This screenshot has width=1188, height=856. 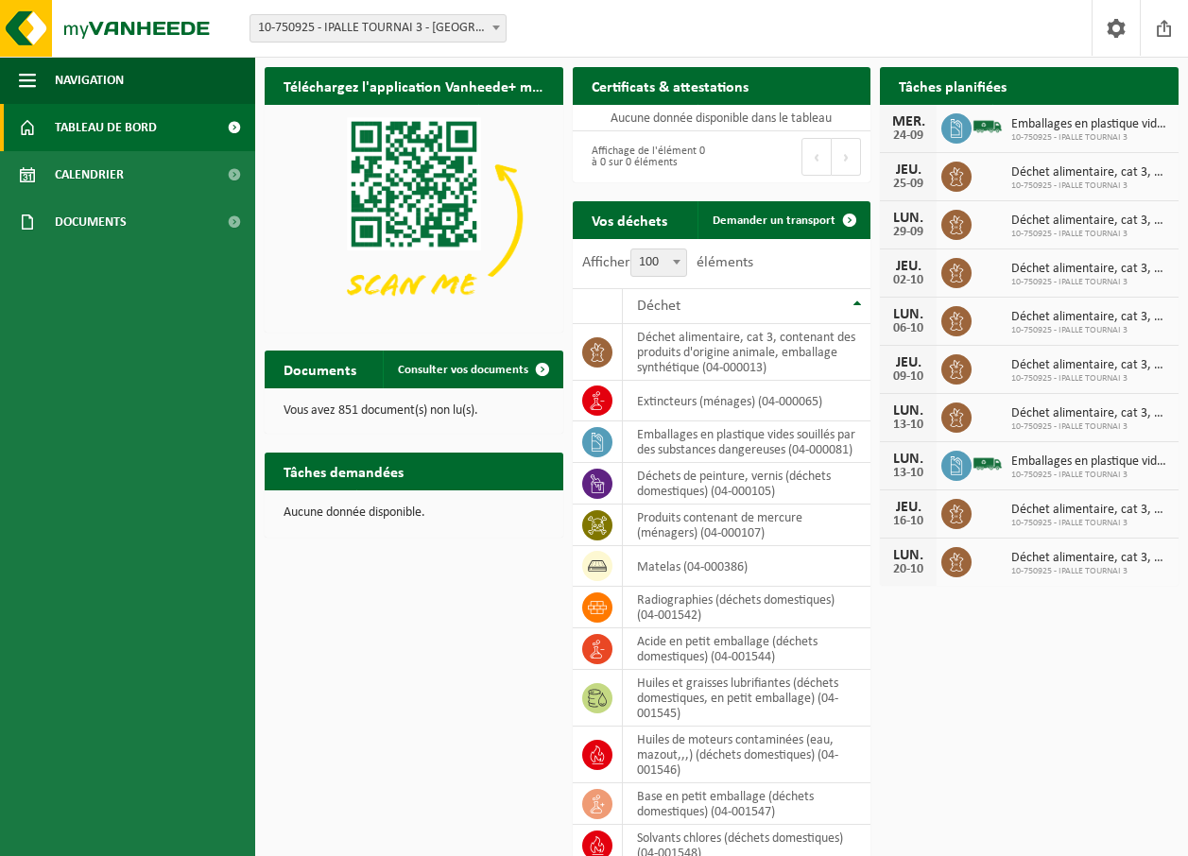 I want to click on h2: Documents, so click(x=319, y=369).